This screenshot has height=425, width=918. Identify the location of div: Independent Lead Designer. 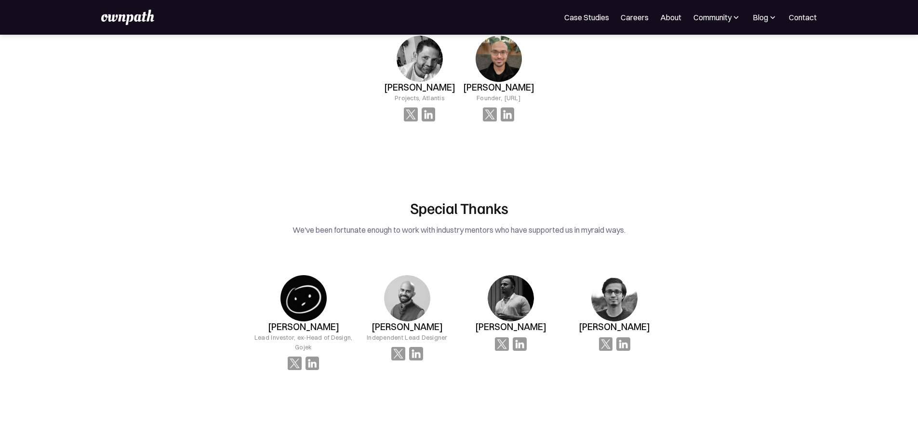
(407, 337).